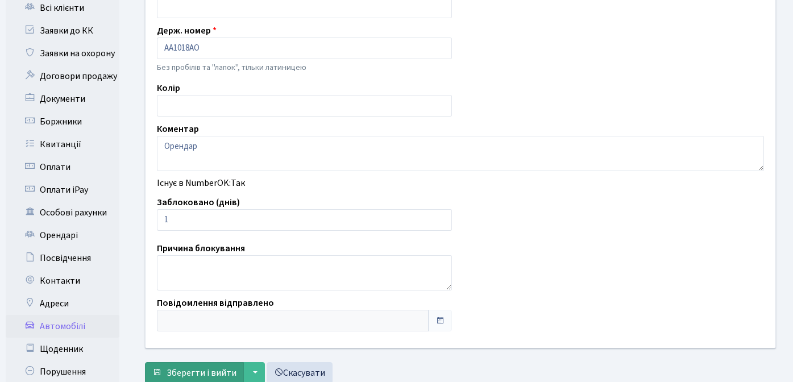 The height and width of the screenshot is (382, 793). Describe the element at coordinates (63, 304) in the screenshot. I see `a: Адреси` at that location.